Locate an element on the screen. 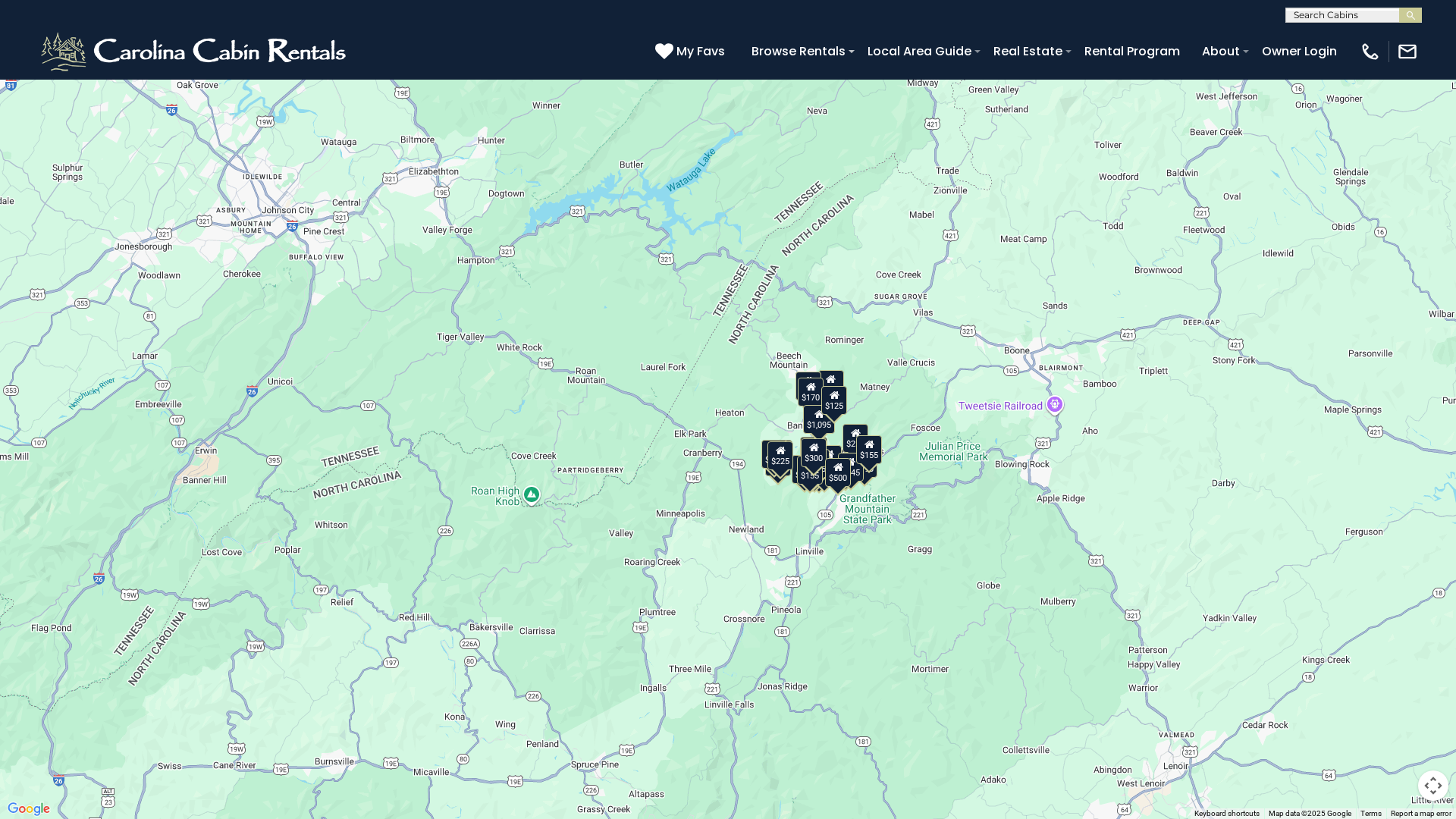 This screenshot has width=1456, height=819. a: Owner Login is located at coordinates (1299, 50).